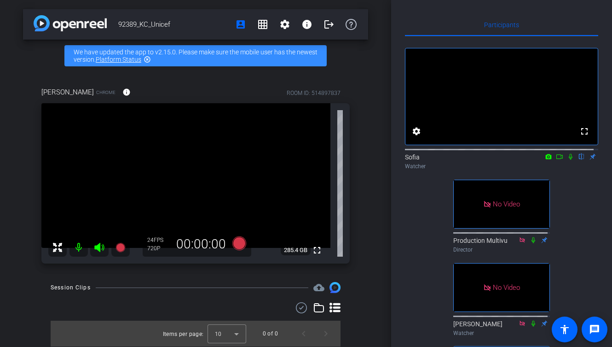 Image resolution: width=612 pixels, height=347 pixels. What do you see at coordinates (329, 24) in the screenshot?
I see `mat-icon: logout` at bounding box center [329, 24].